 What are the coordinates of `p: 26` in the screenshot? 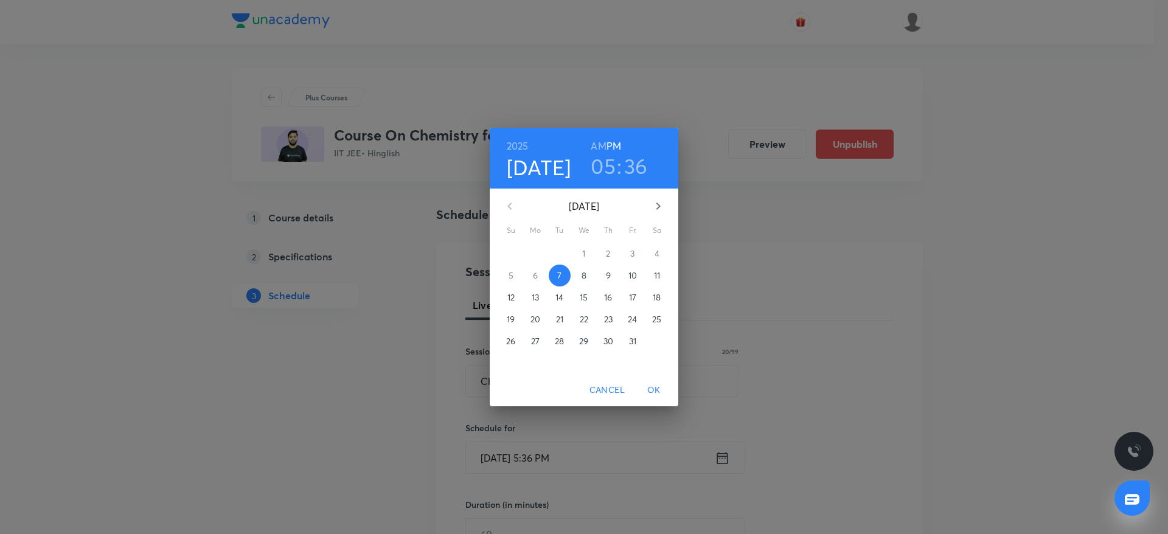 It's located at (510, 341).